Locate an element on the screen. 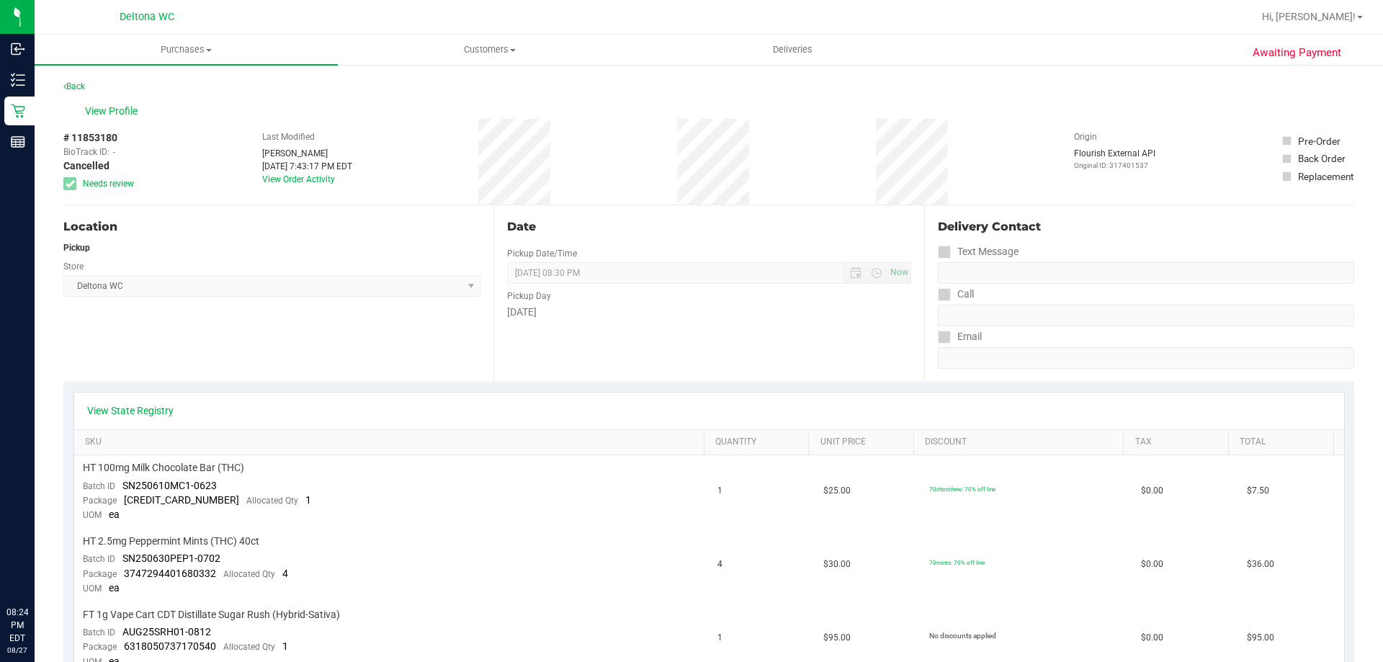 This screenshot has width=1383, height=662. div: Back Order is located at coordinates (1322, 158).